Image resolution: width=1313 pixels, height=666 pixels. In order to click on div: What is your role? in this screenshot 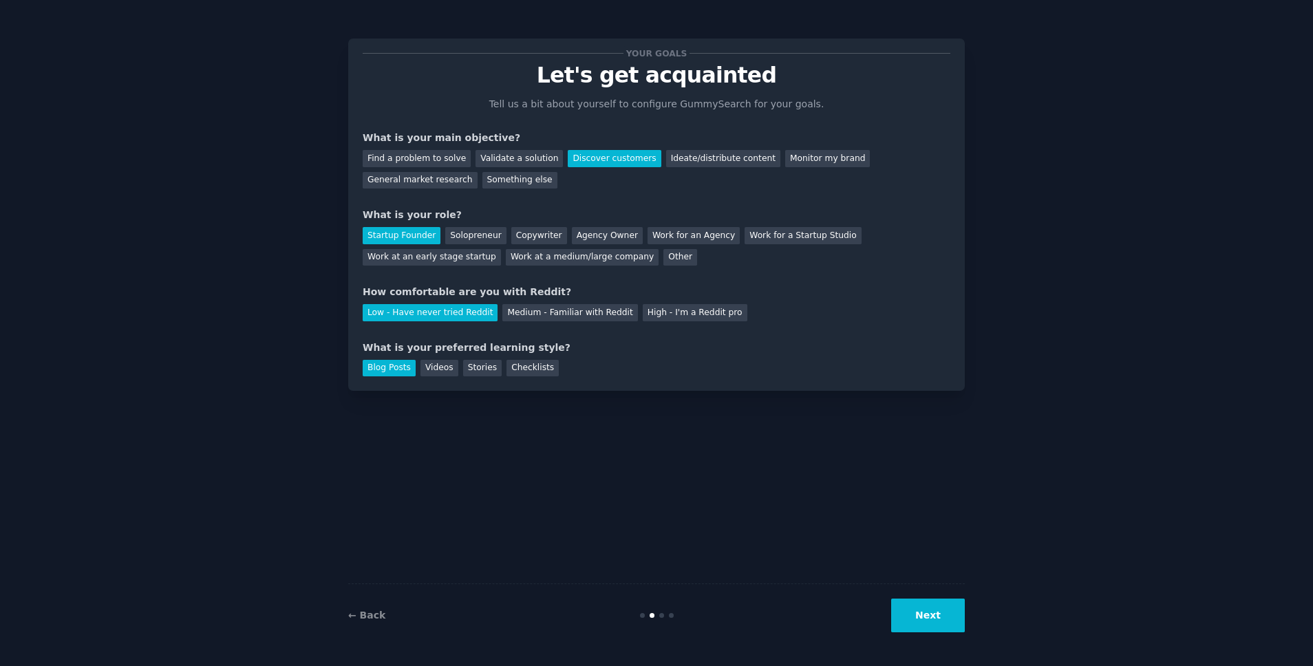, I will do `click(657, 215)`.